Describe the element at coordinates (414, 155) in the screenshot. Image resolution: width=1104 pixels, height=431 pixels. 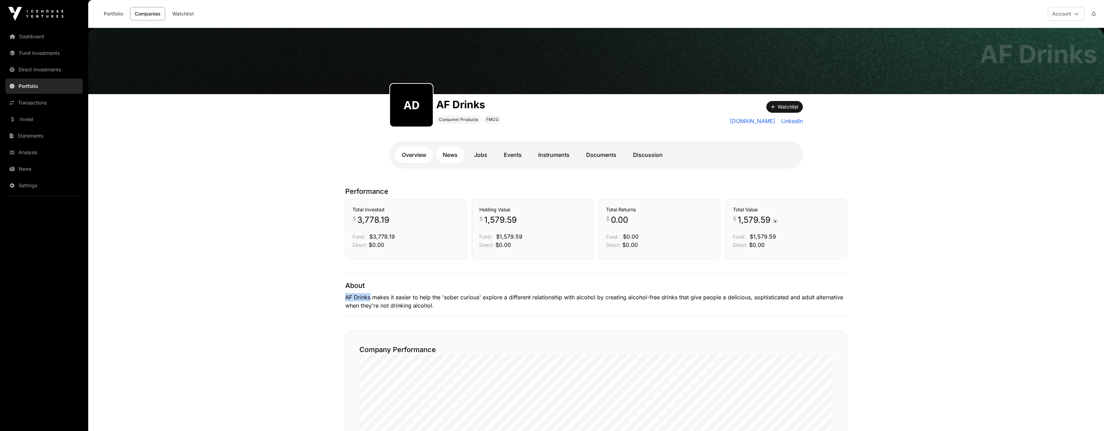
I see `a: Overview` at that location.